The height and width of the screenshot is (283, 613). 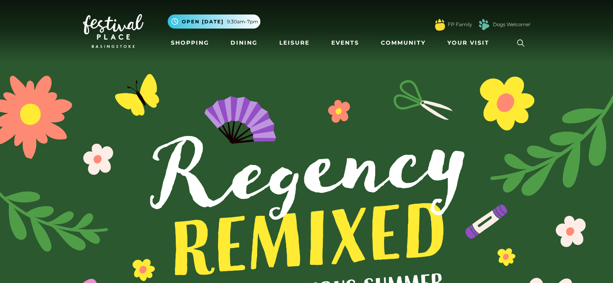 What do you see at coordinates (460, 25) in the screenshot?
I see `a: FP Family` at bounding box center [460, 25].